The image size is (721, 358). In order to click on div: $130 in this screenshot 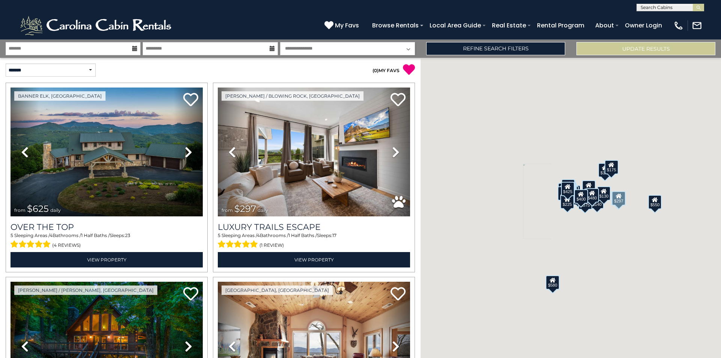, I will do `click(604, 193)`.